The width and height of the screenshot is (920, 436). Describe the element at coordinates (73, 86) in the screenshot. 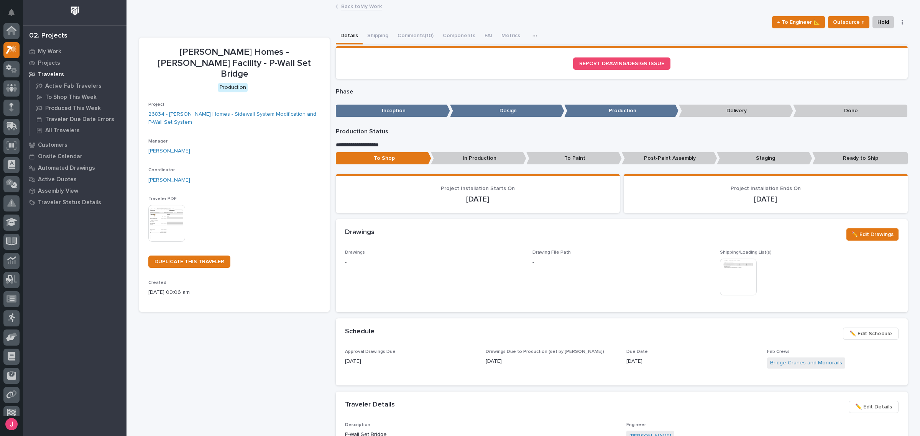

I see `p: Active Fab Travelers` at that location.